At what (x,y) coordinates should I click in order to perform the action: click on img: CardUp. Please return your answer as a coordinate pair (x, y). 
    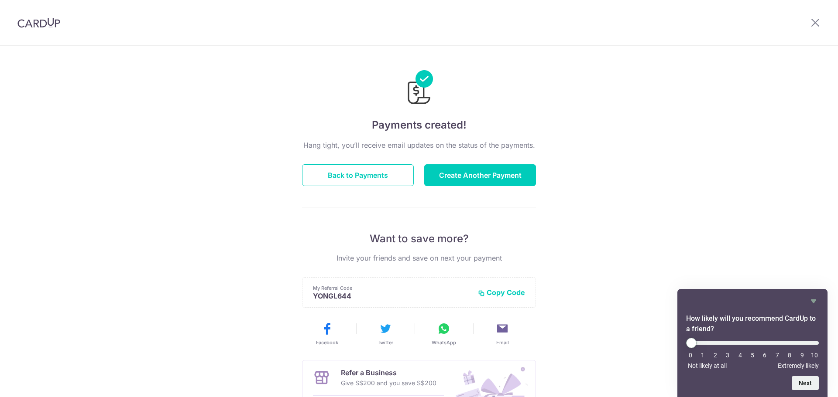
    Looking at the image, I should click on (39, 23).